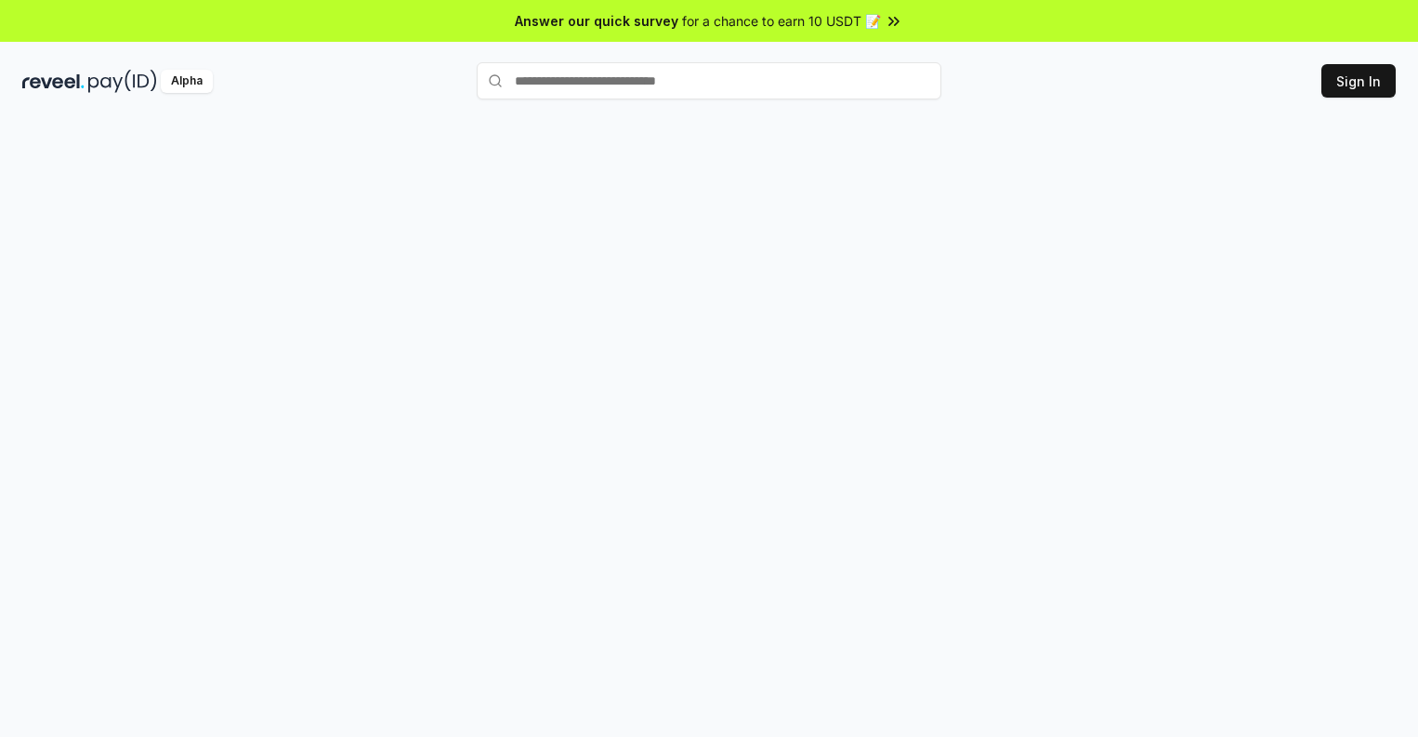 Image resolution: width=1418 pixels, height=737 pixels. I want to click on span: Answer our quick survey, so click(596, 20).